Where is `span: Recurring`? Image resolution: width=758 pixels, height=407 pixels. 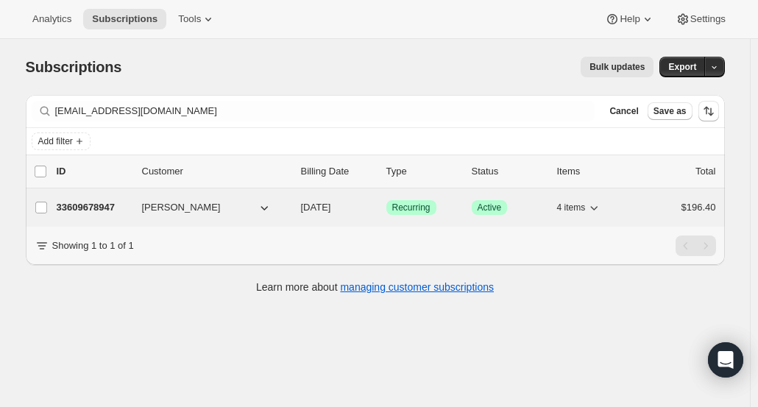
span: Recurring is located at coordinates (411, 208).